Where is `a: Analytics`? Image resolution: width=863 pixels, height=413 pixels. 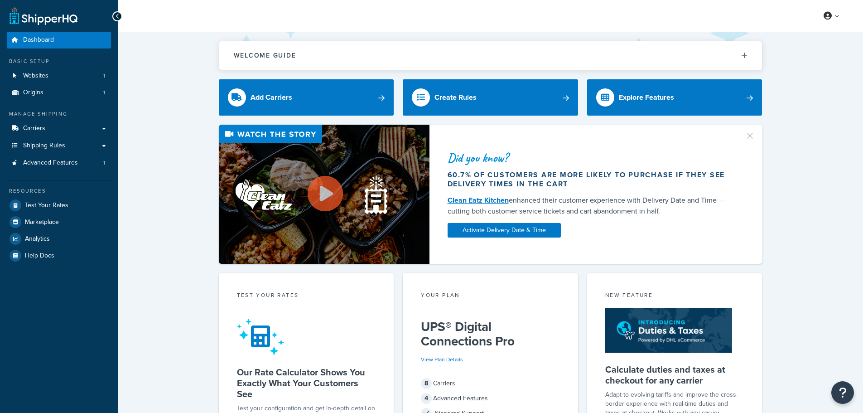 a: Analytics is located at coordinates (59, 239).